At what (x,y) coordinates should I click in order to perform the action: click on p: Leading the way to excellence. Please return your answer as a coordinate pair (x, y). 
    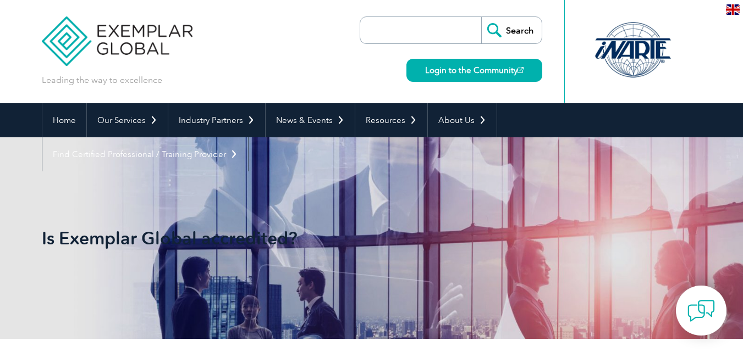
    Looking at the image, I should click on (102, 80).